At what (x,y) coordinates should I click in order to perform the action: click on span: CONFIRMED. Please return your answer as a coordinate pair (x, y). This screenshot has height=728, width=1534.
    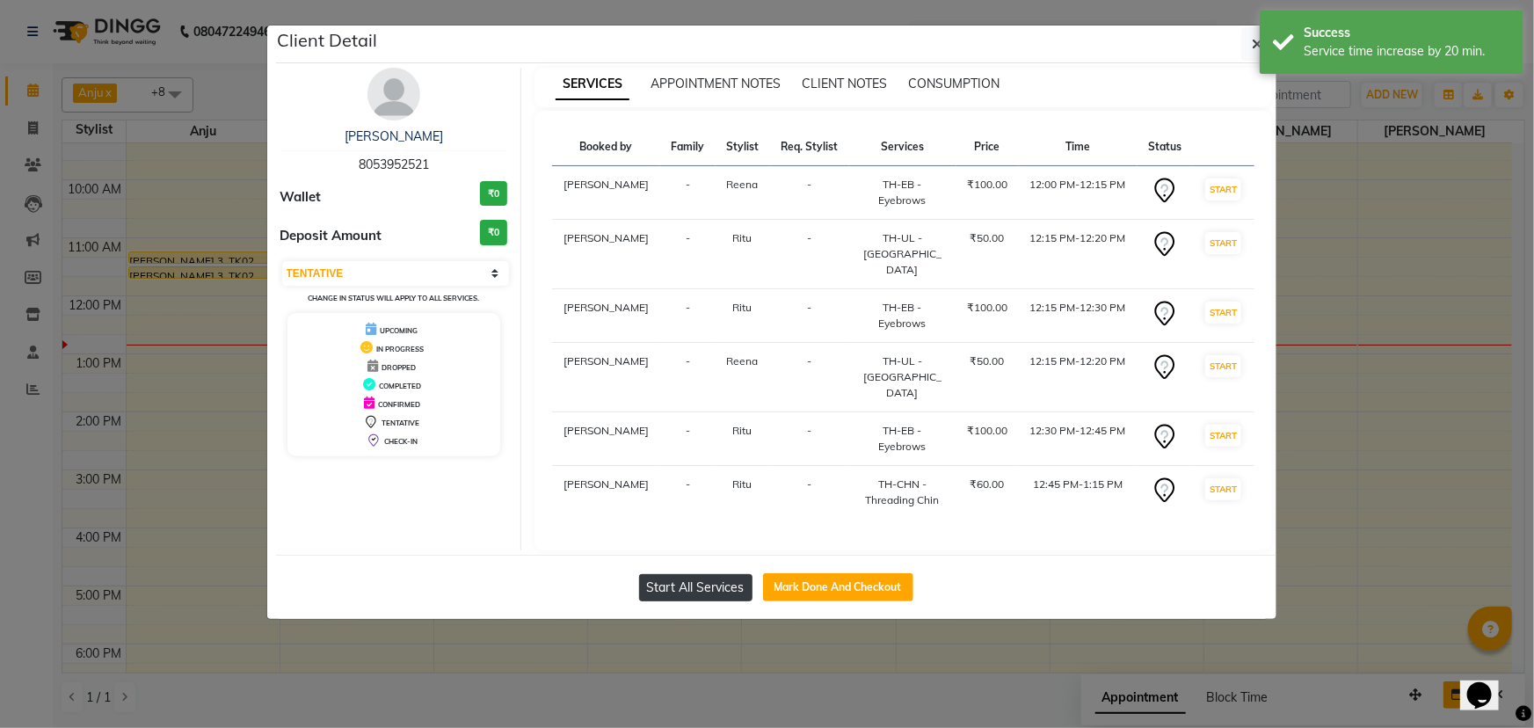
    Looking at the image, I should click on (399, 404).